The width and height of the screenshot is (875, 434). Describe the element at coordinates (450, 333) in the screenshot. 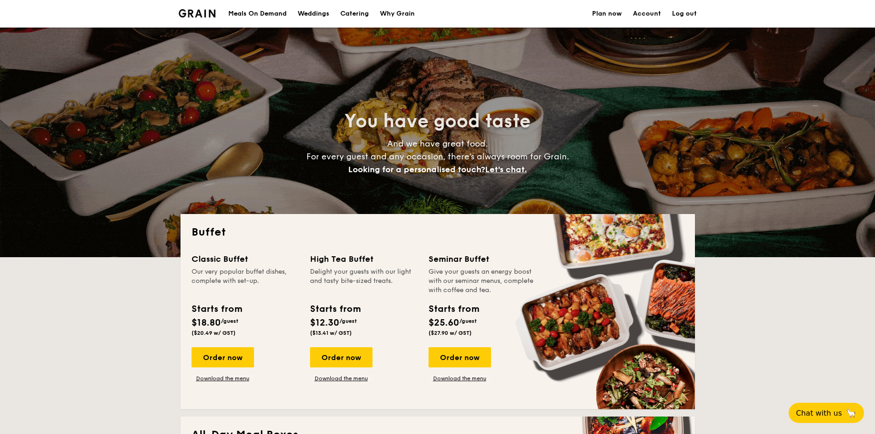

I see `span: ($27.90 w/ GST)` at that location.